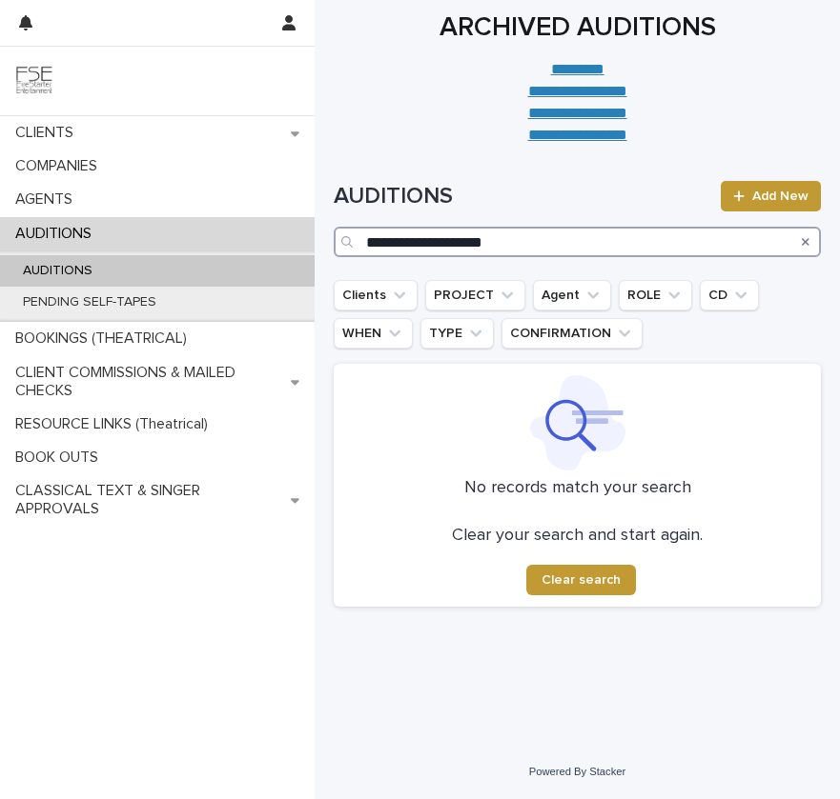  What do you see at coordinates (456, 334) in the screenshot?
I see `button: TYPE` at bounding box center [456, 334].